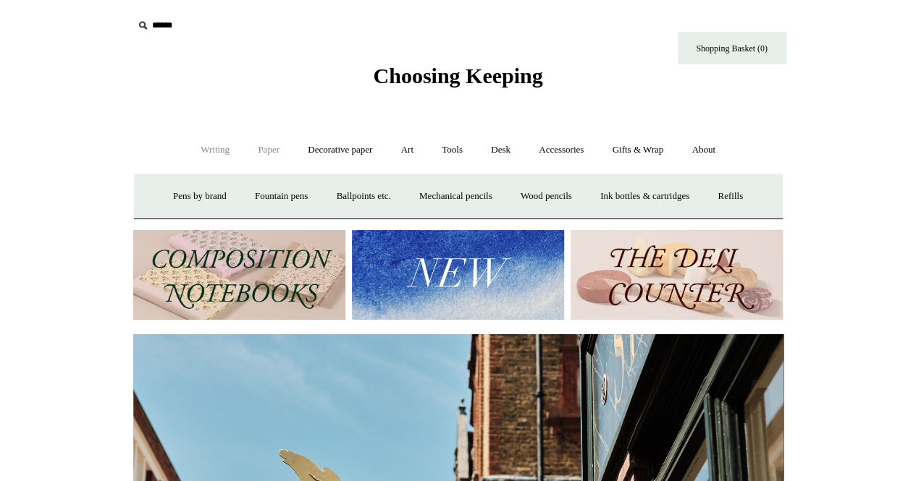 This screenshot has width=916, height=481. I want to click on a: Fountain pens, so click(281, 196).